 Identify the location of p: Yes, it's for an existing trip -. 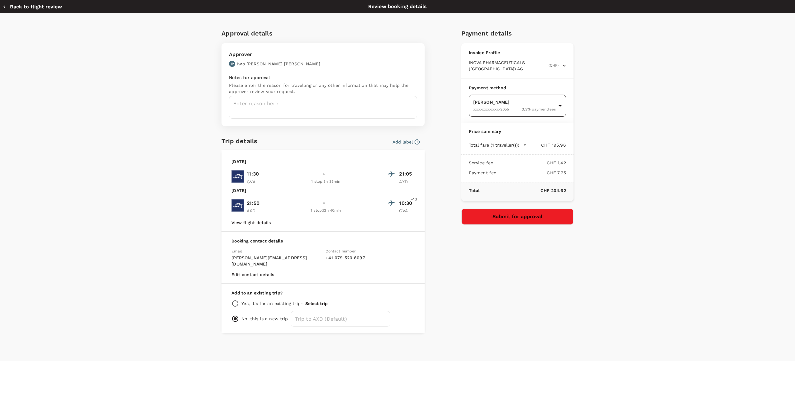
(272, 304).